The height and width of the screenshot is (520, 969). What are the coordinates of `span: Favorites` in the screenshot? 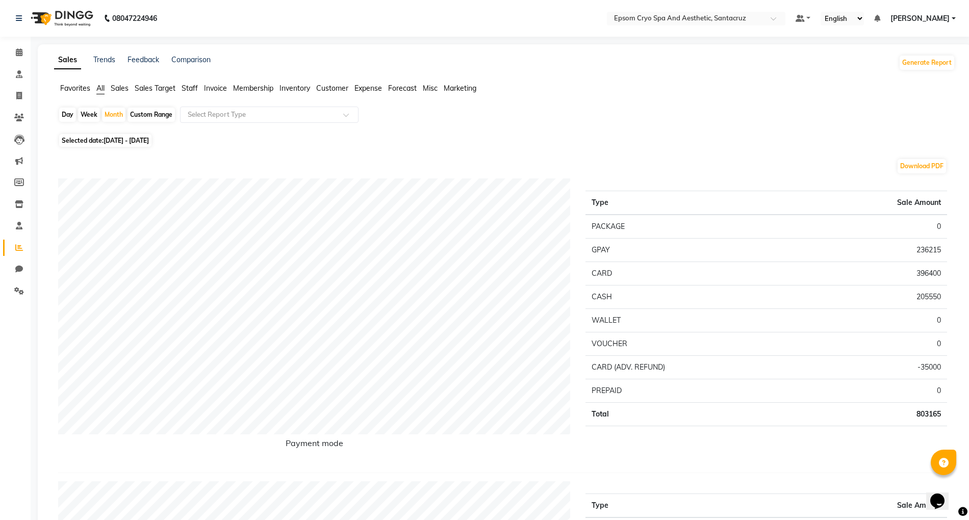 It's located at (75, 88).